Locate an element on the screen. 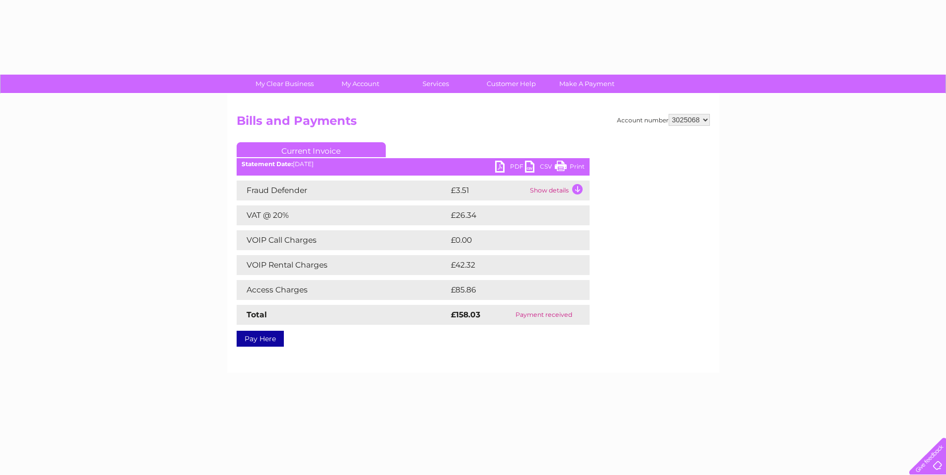 The image size is (946, 475). a: Customer Help is located at coordinates (511, 83).